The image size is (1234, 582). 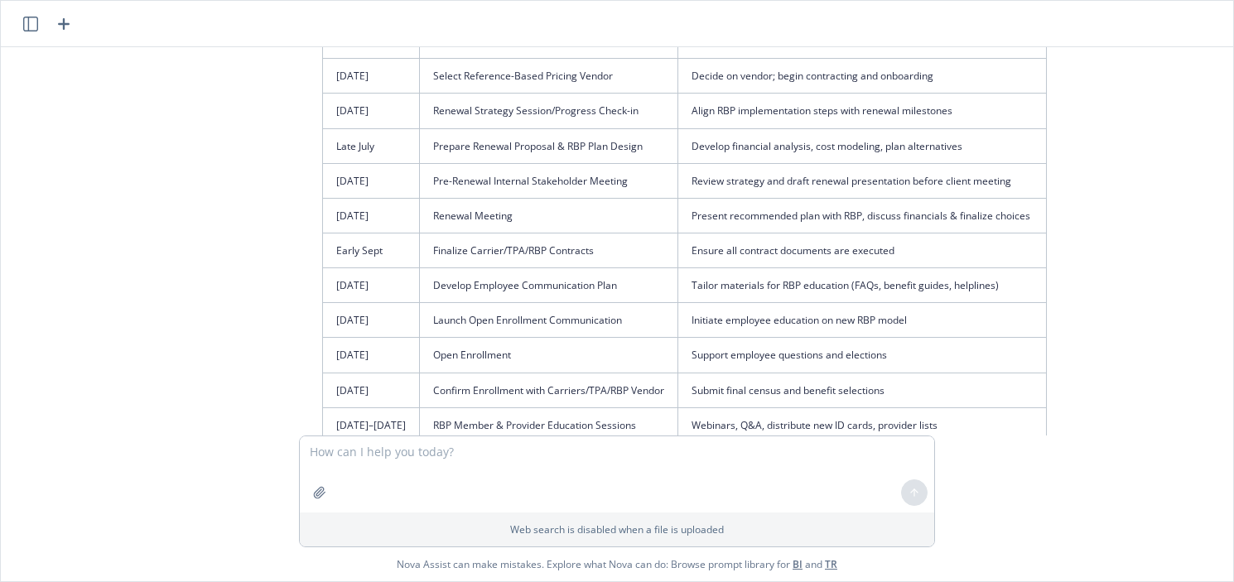 What do you see at coordinates (862, 180) in the screenshot?
I see `td: Review strategy and draft renewal presentation before client meeting` at bounding box center [862, 180].